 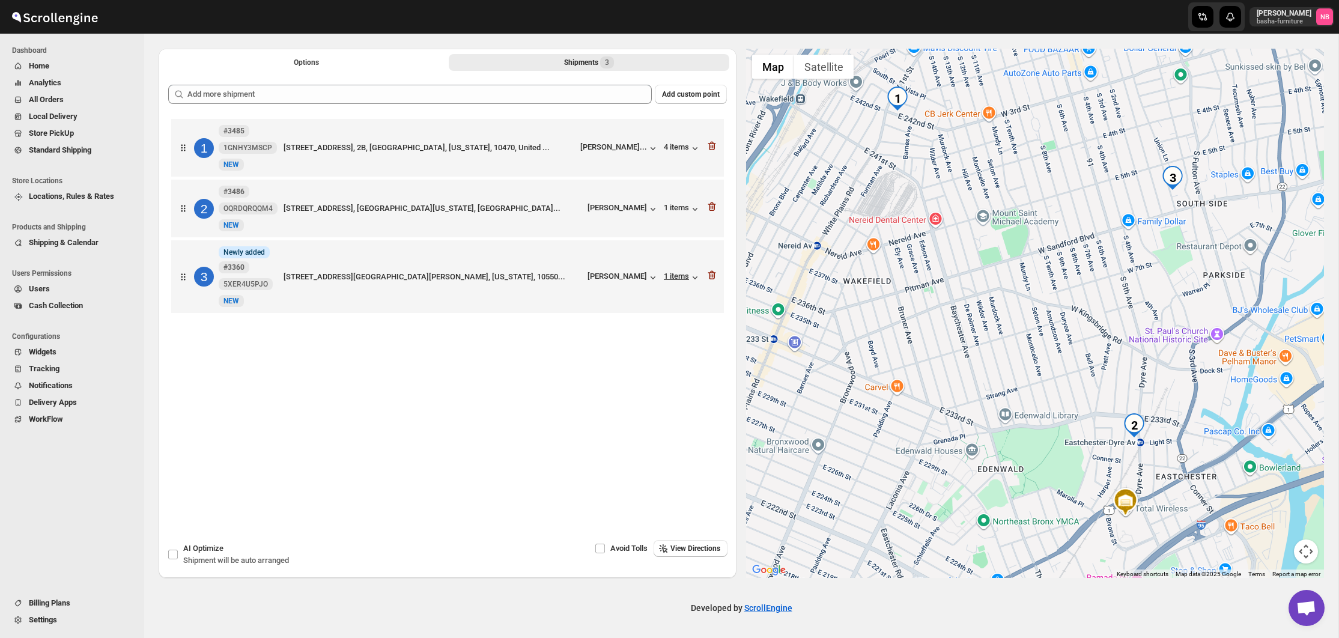 I want to click on span: Add custom point, so click(x=691, y=94).